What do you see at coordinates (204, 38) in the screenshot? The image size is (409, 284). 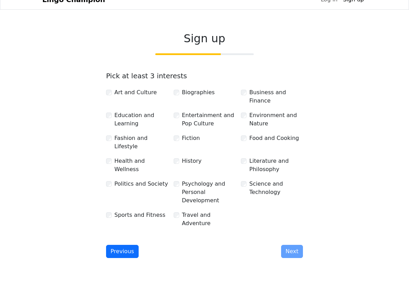 I see `h2: Sign up` at bounding box center [204, 38].